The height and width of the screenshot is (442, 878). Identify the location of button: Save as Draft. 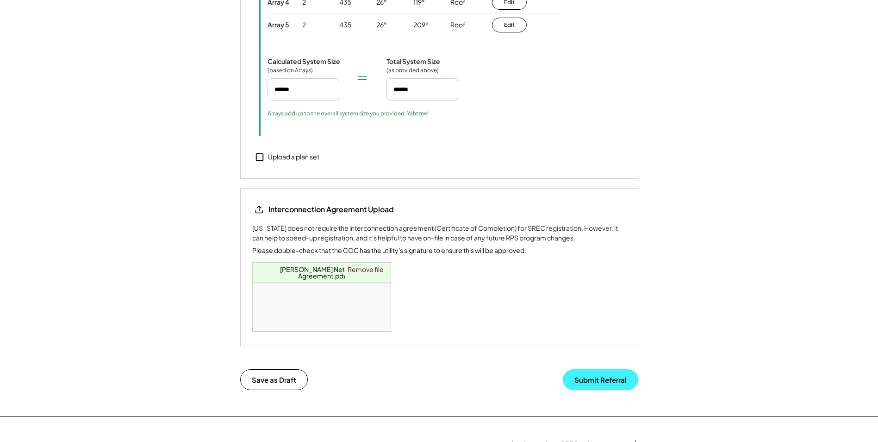
(274, 379).